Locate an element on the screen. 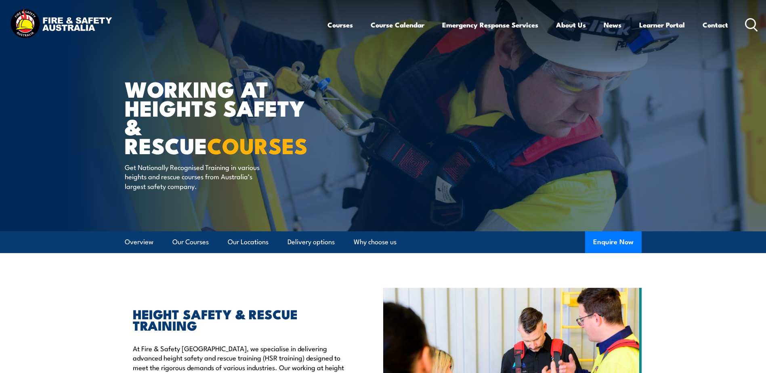  a: Courses is located at coordinates (340, 25).